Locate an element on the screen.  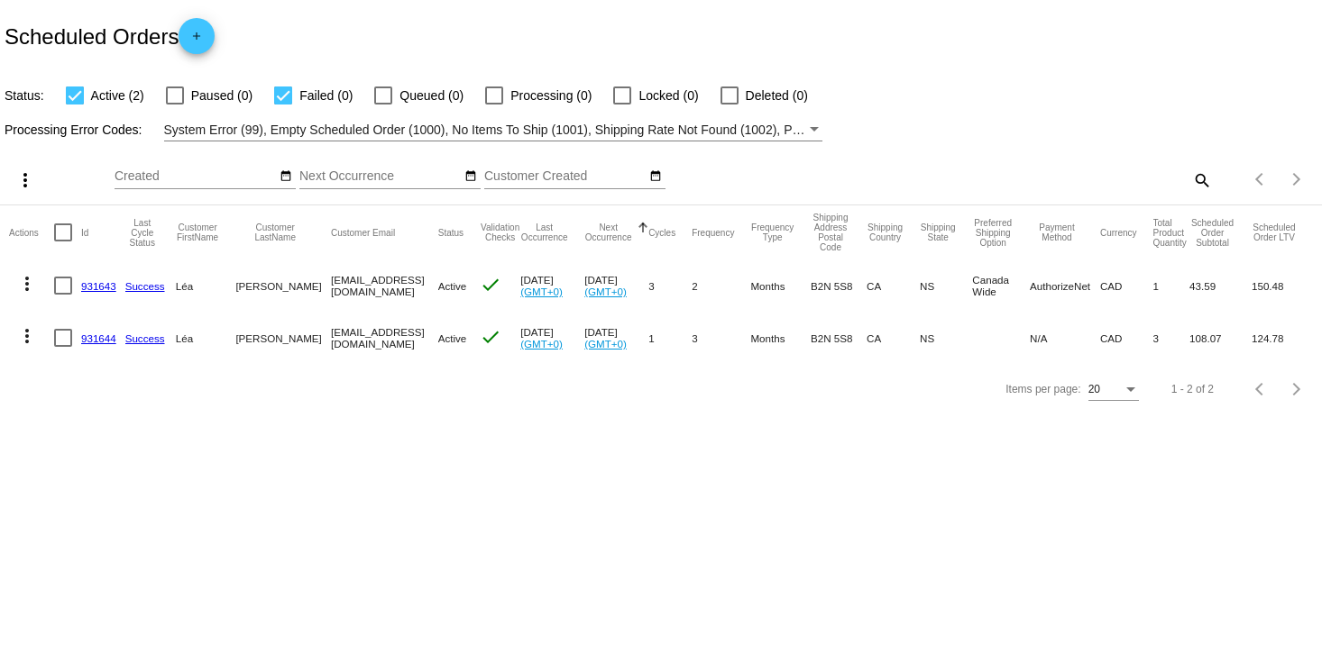
mat-header-cell: Actions is located at coordinates (32, 233).